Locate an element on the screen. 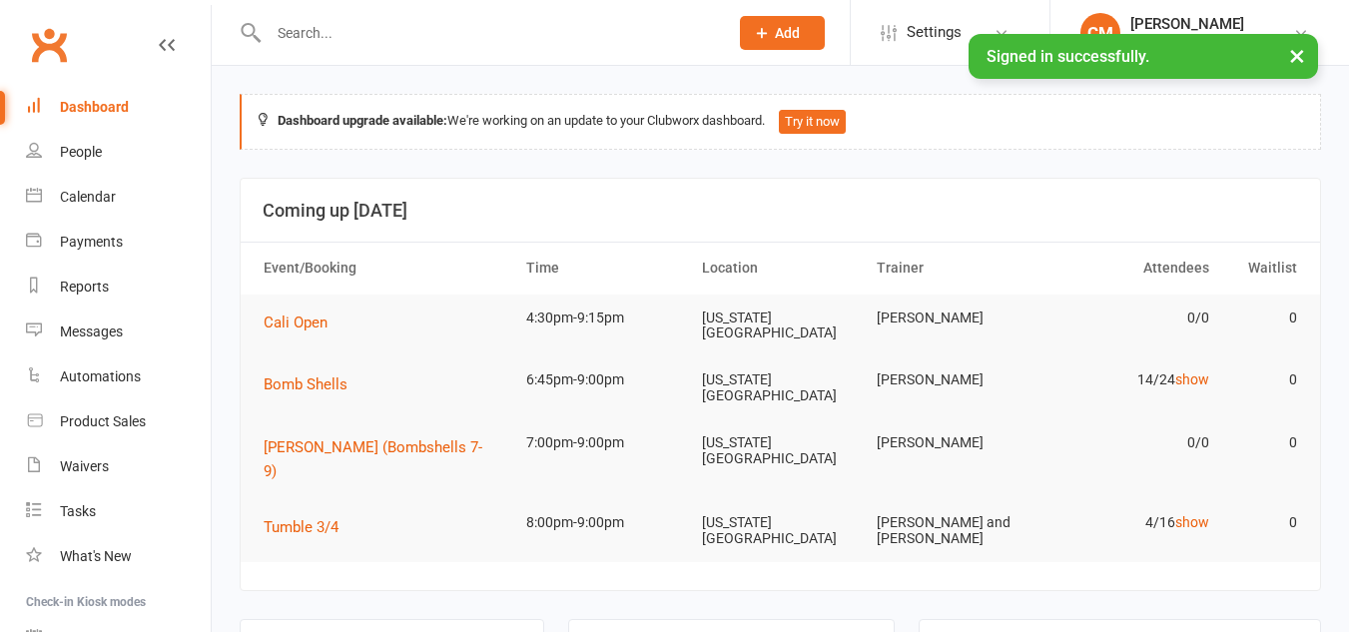 The image size is (1349, 632). a: What's New is located at coordinates (118, 556).